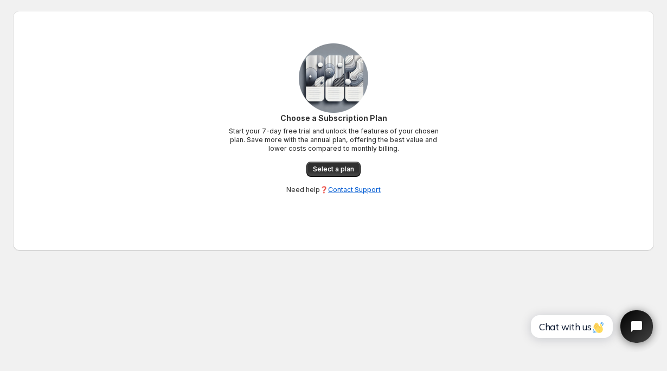 The image size is (667, 371). Describe the element at coordinates (354, 189) in the screenshot. I see `a: Contact Support` at that location.